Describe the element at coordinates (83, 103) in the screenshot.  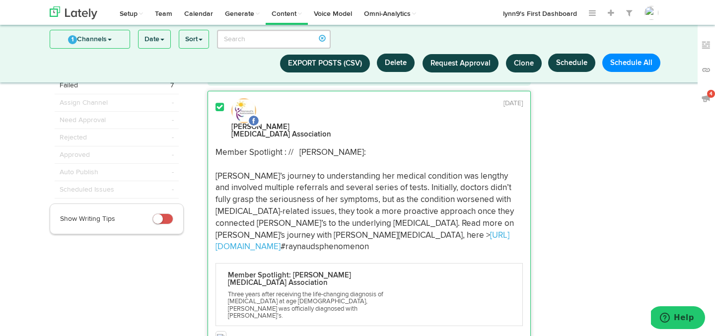
I see `span: Assign Channel` at that location.